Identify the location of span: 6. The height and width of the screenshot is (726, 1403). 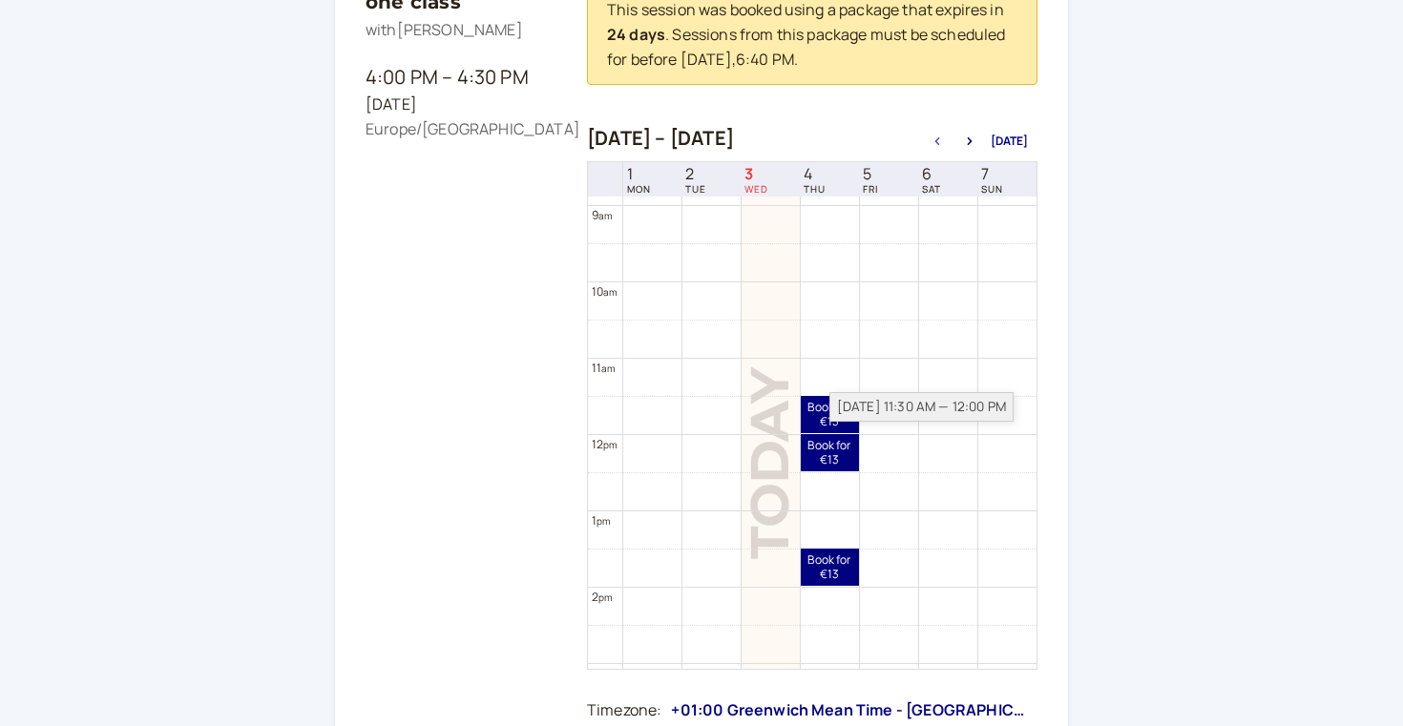
(932, 174).